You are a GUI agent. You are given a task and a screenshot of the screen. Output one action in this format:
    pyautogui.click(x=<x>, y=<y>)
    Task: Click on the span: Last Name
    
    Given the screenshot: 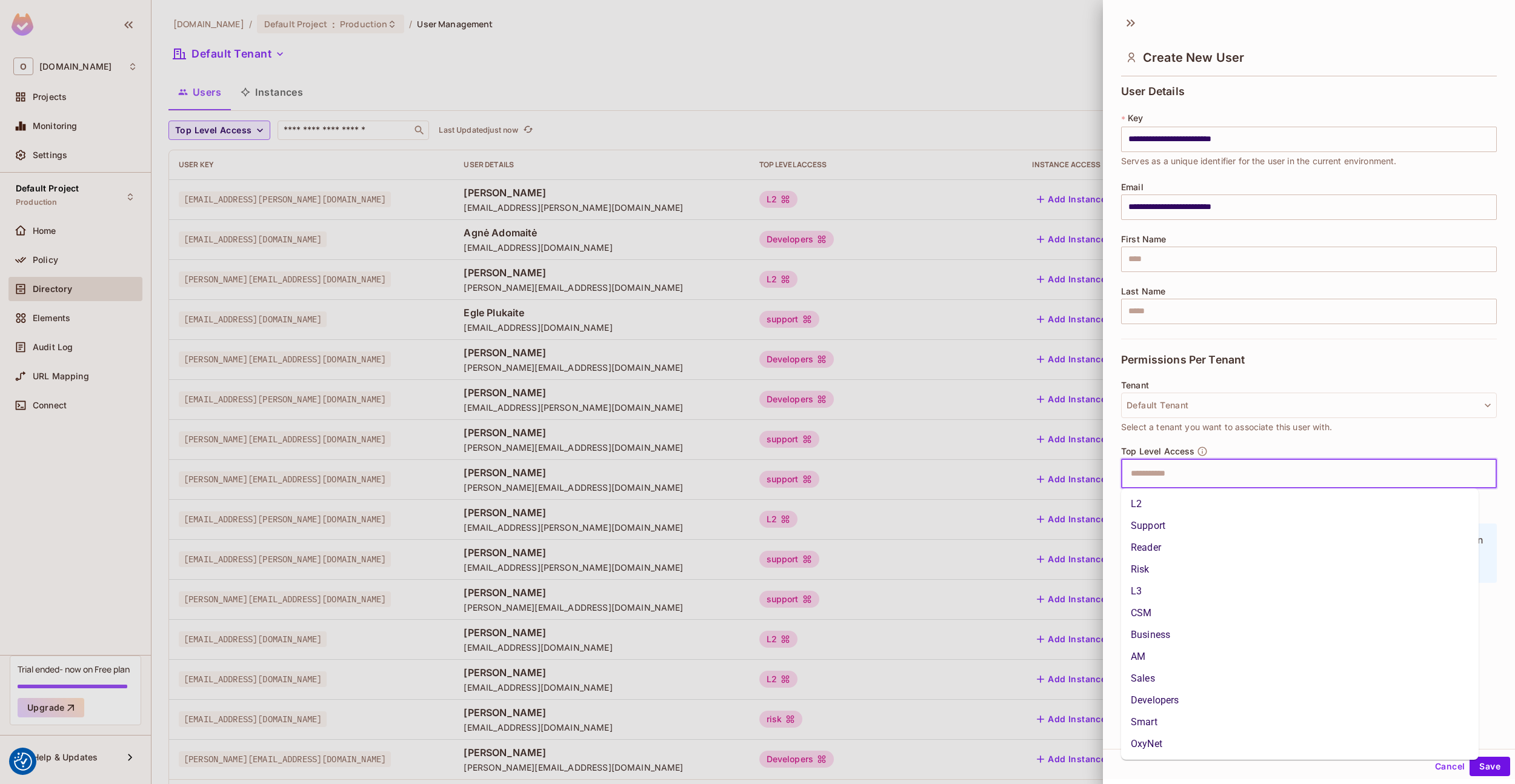 What is the action you would take?
    pyautogui.click(x=1143, y=291)
    